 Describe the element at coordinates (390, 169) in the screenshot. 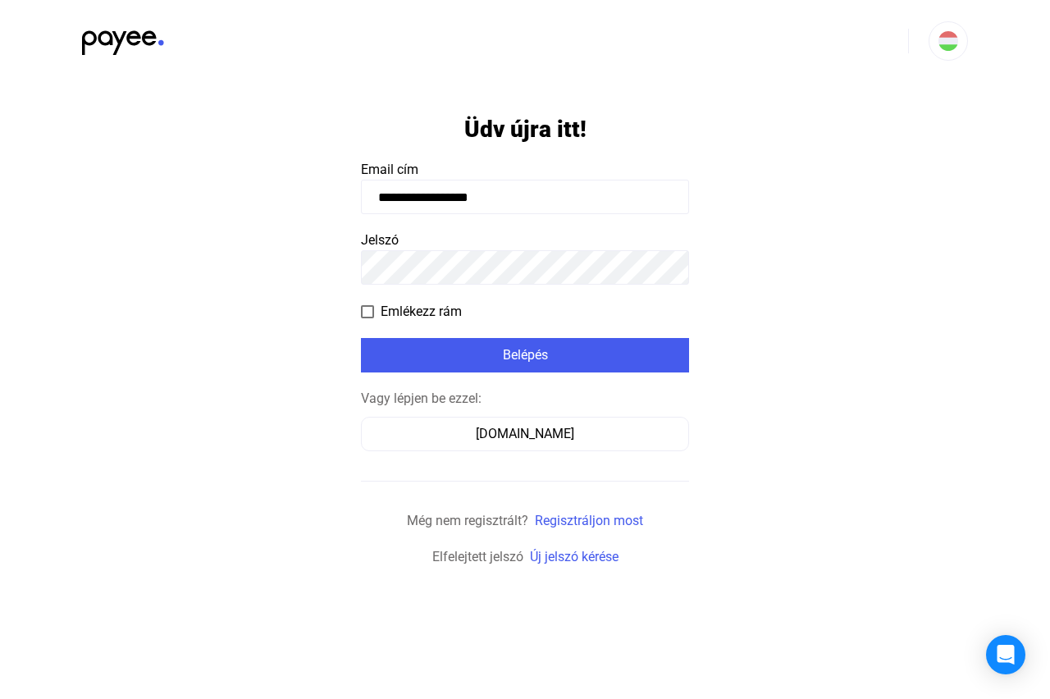

I see `span: Email cím` at that location.